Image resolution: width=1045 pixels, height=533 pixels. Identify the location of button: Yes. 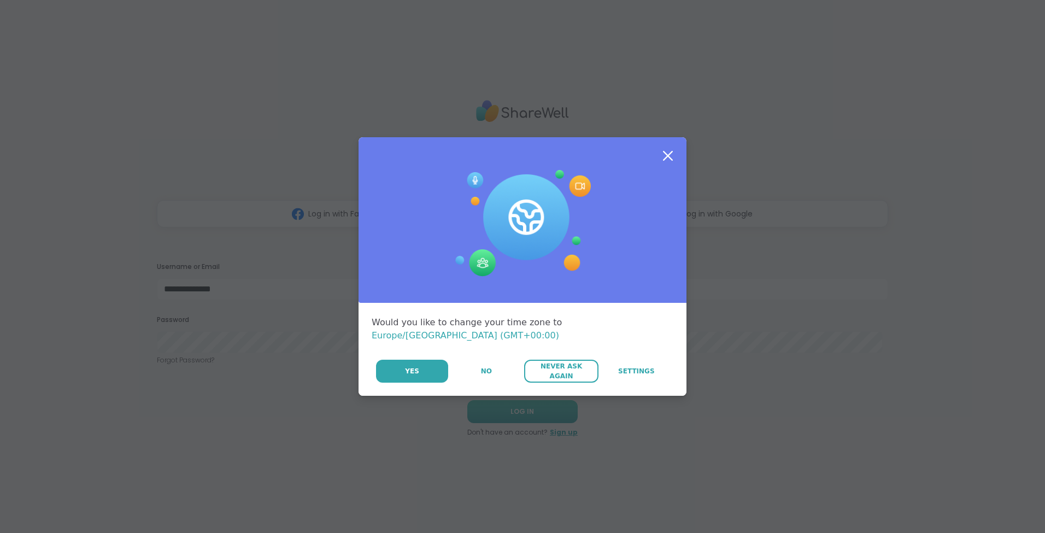
(412, 371).